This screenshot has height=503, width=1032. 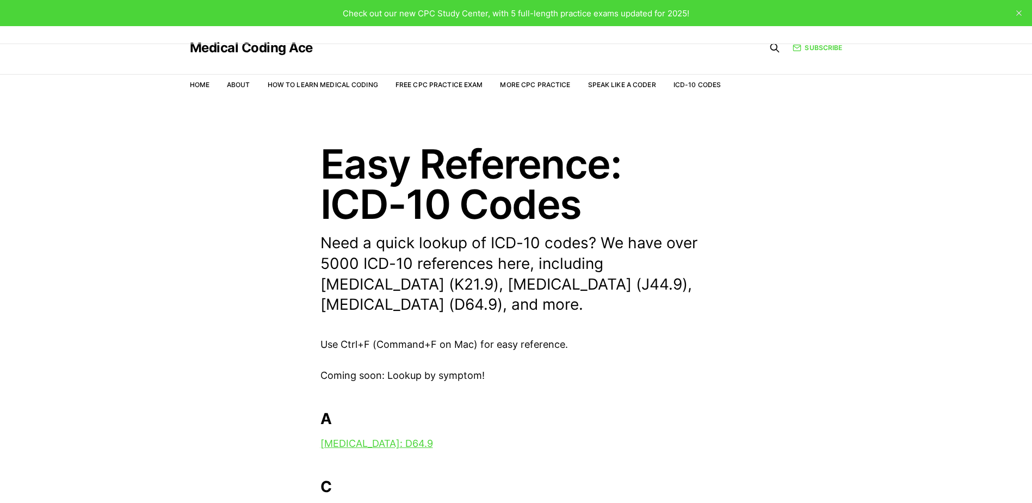 What do you see at coordinates (516, 418) in the screenshot?
I see `h2: A` at bounding box center [516, 418].